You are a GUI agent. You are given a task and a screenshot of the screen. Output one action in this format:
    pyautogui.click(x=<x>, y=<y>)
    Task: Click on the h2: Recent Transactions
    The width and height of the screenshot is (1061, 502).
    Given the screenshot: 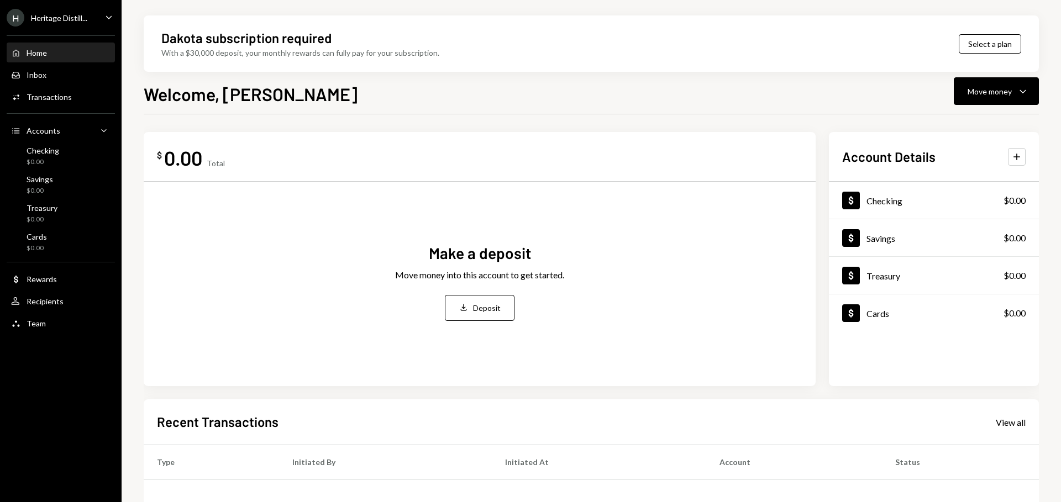 What is the action you would take?
    pyautogui.click(x=218, y=422)
    